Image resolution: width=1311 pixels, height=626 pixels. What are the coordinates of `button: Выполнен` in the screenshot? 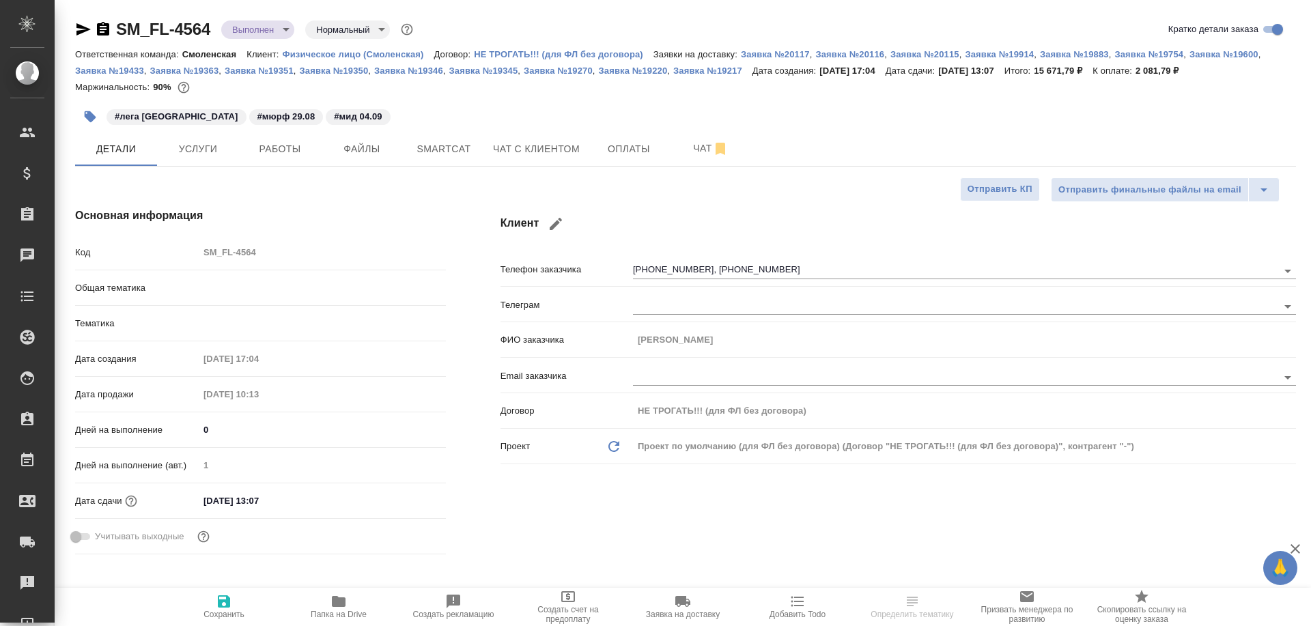 It's located at (253, 29).